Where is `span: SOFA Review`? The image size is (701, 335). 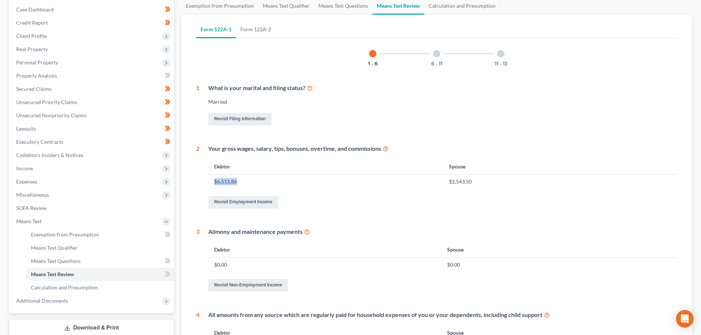
span: SOFA Review is located at coordinates (31, 208).